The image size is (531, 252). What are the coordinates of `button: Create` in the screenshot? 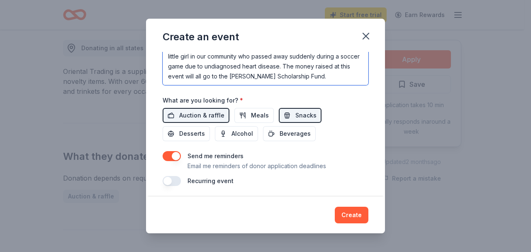 It's located at (351, 215).